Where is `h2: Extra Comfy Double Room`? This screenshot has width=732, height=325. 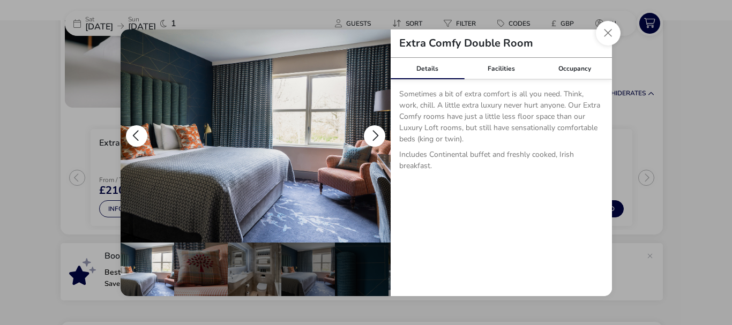
h2: Extra Comfy Double Room is located at coordinates (466, 43).